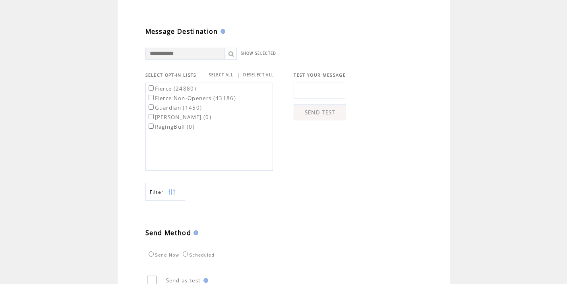 The image size is (567, 284). What do you see at coordinates (172, 89) in the screenshot?
I see `label: Fierce (24880)` at bounding box center [172, 89].